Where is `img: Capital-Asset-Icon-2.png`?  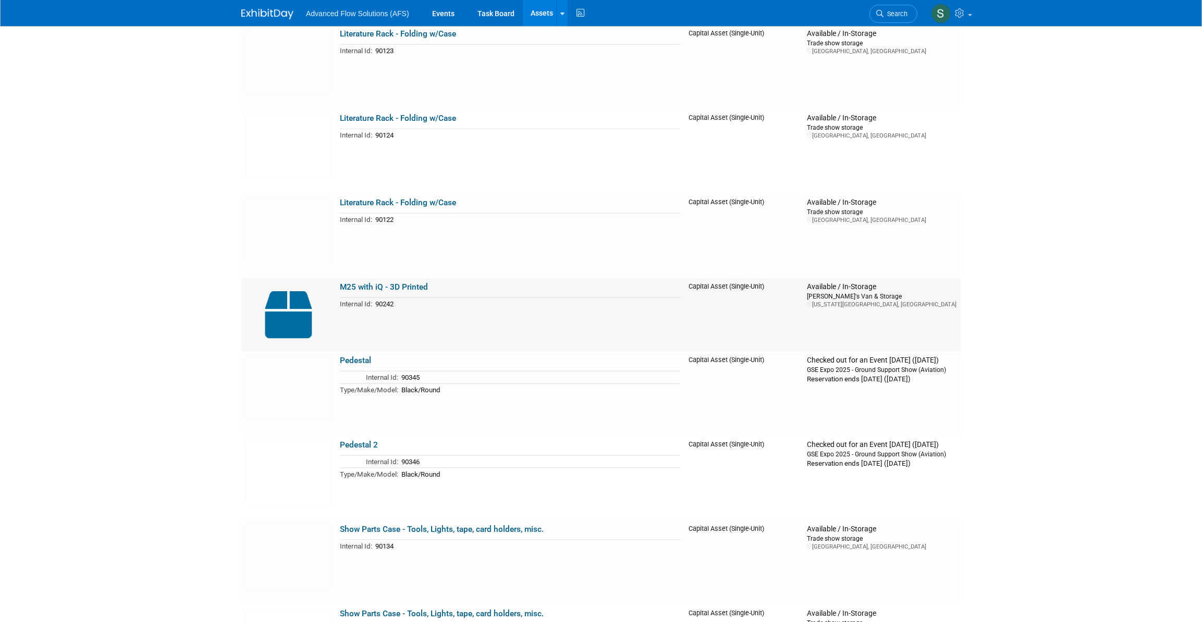
img: Capital-Asset-Icon-2.png is located at coordinates (288, 315).